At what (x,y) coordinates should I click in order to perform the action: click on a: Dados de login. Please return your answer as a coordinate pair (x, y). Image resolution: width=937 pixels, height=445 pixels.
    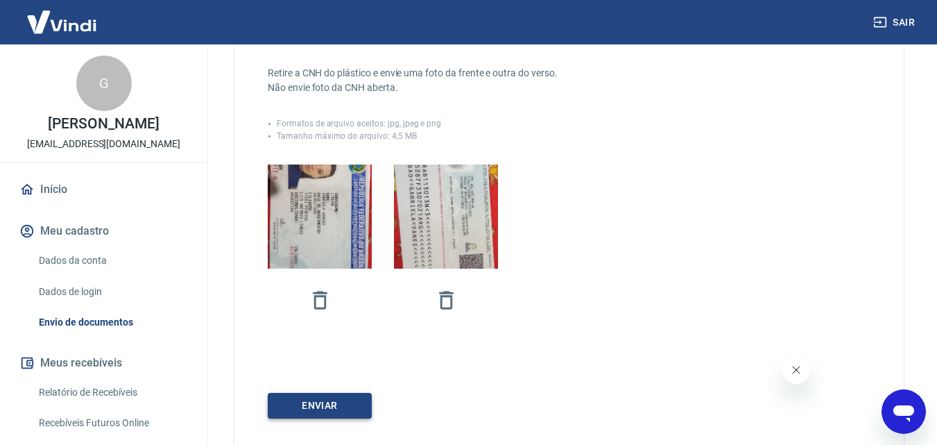
    Looking at the image, I should click on (112, 291).